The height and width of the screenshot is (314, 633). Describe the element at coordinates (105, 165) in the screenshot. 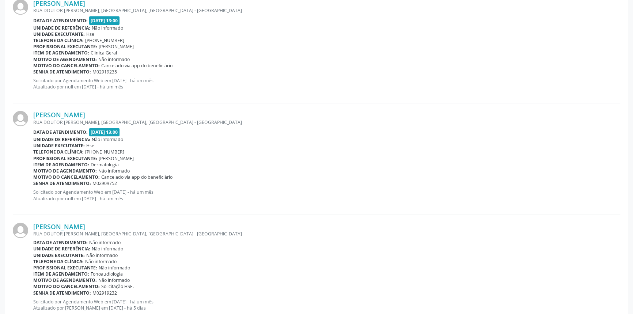

I see `span: Dermatologia` at that location.